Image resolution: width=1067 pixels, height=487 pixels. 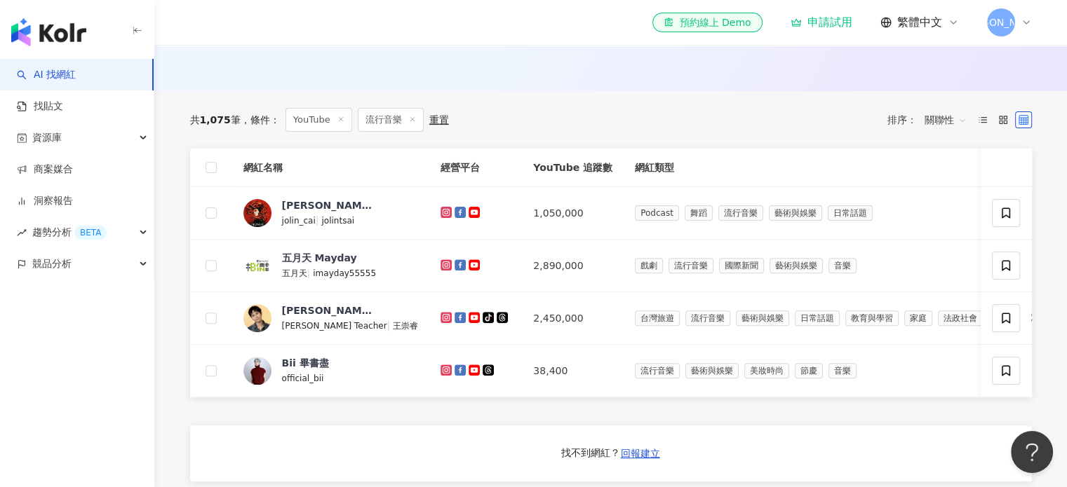 I want to click on a: KOL Avatar五月天 Mayday五月天|imayday55555, so click(x=331, y=266).